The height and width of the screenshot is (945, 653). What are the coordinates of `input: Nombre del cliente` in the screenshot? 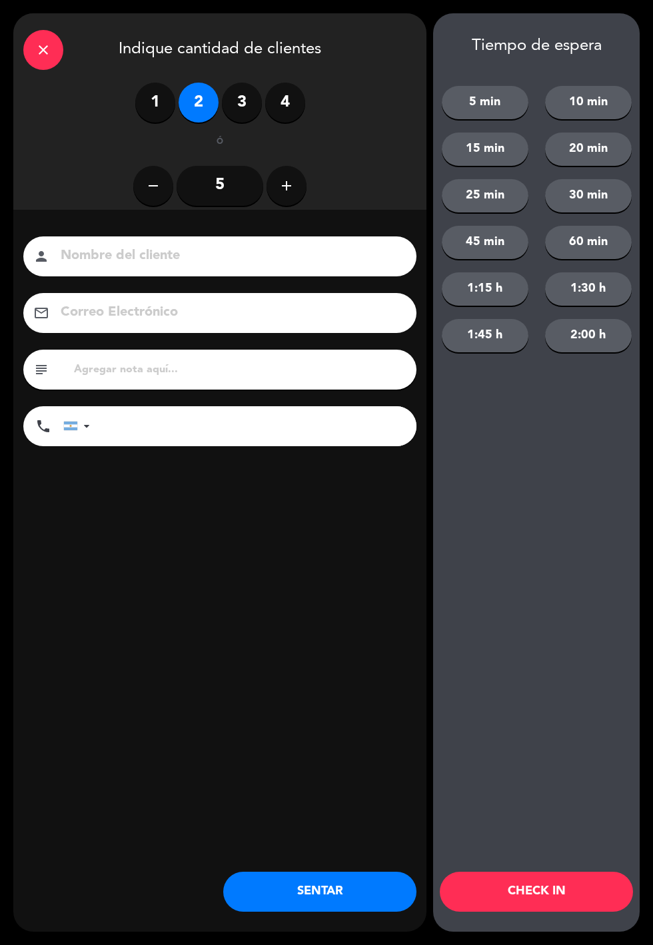 It's located at (229, 256).